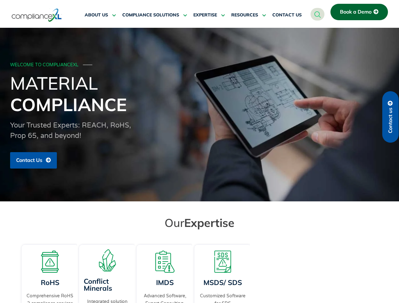 The height and width of the screenshot is (303, 399). What do you see at coordinates (107, 261) in the screenshot?
I see `img: A representation of minerals` at bounding box center [107, 261].